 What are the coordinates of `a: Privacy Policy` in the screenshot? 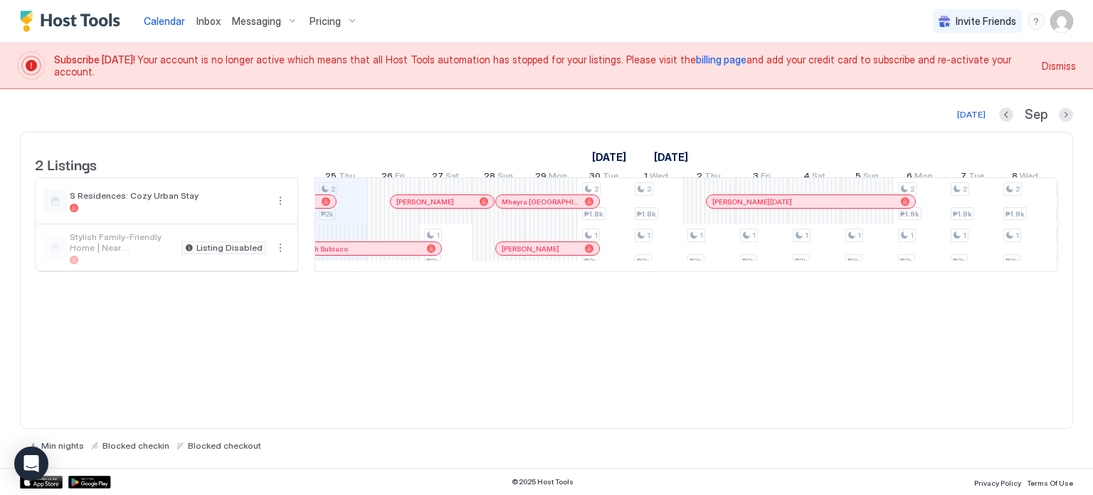 It's located at (998, 481).